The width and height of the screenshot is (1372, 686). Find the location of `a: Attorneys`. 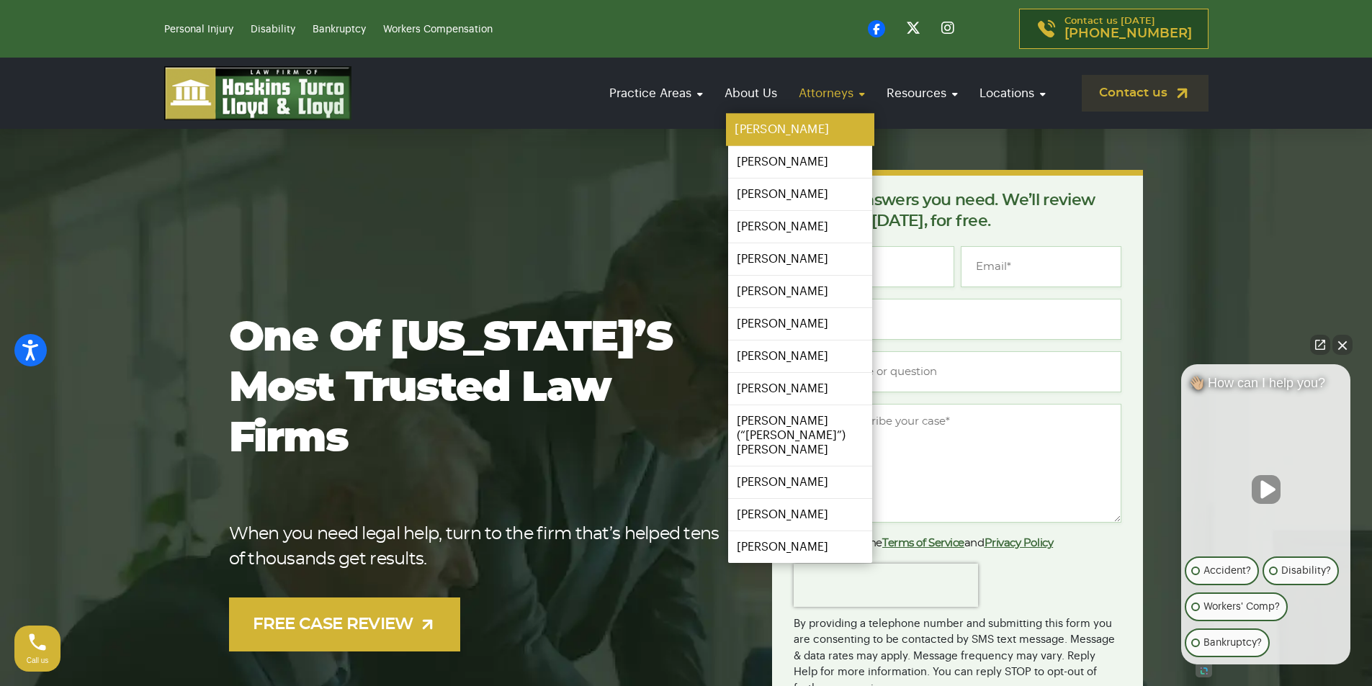

a: Attorneys is located at coordinates (832, 93).